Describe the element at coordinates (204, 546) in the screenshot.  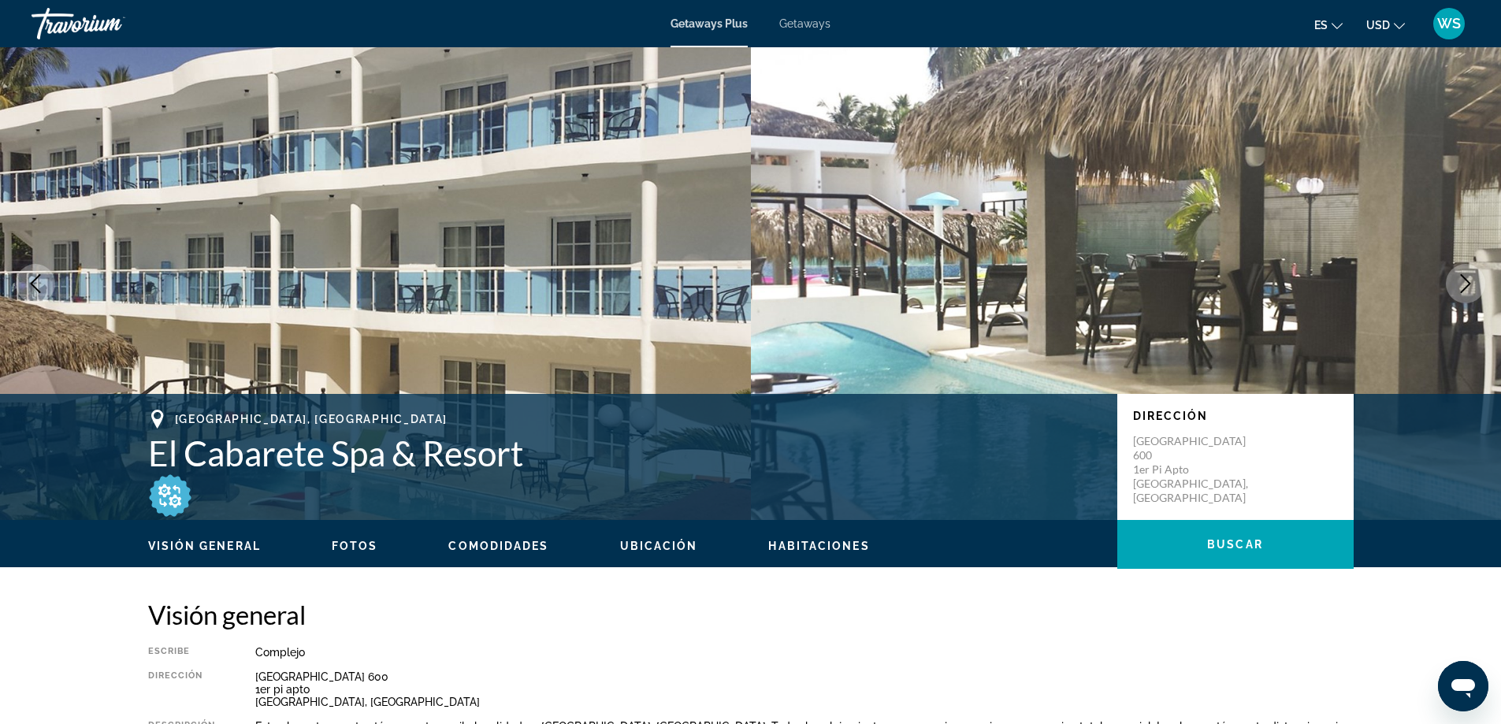
I see `button: Visión general` at that location.